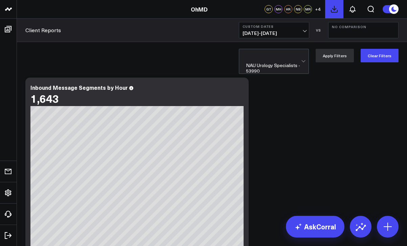 This screenshot has height=246, width=407. What do you see at coordinates (273, 68) in the screenshot?
I see `div: NAU Urology Specialists - 53990` at bounding box center [273, 68].